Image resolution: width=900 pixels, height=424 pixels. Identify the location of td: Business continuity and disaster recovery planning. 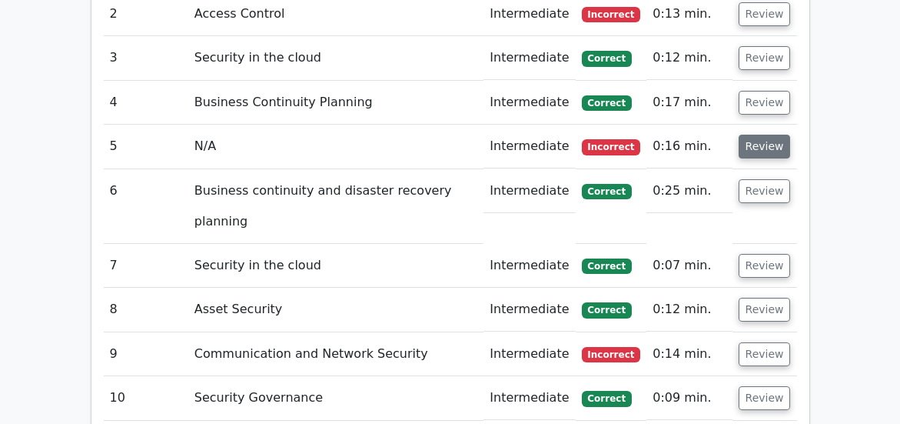
(336, 206).